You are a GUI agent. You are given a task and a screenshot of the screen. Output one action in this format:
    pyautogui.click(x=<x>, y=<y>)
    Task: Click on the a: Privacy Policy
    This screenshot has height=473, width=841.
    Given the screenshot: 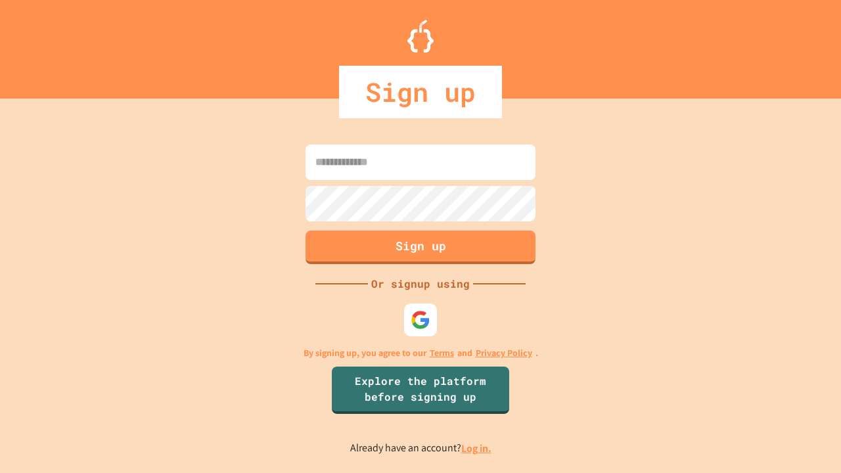 What is the action you would take?
    pyautogui.click(x=504, y=353)
    